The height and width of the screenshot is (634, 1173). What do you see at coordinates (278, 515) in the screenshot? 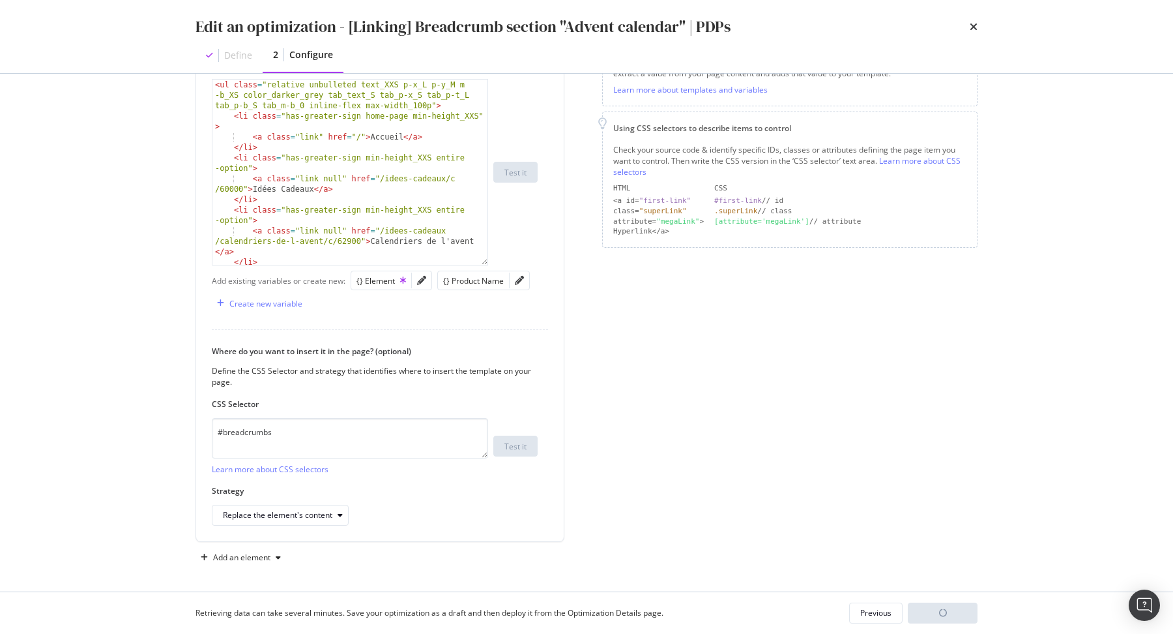
I see `div: Replace the element's content` at bounding box center [278, 515].